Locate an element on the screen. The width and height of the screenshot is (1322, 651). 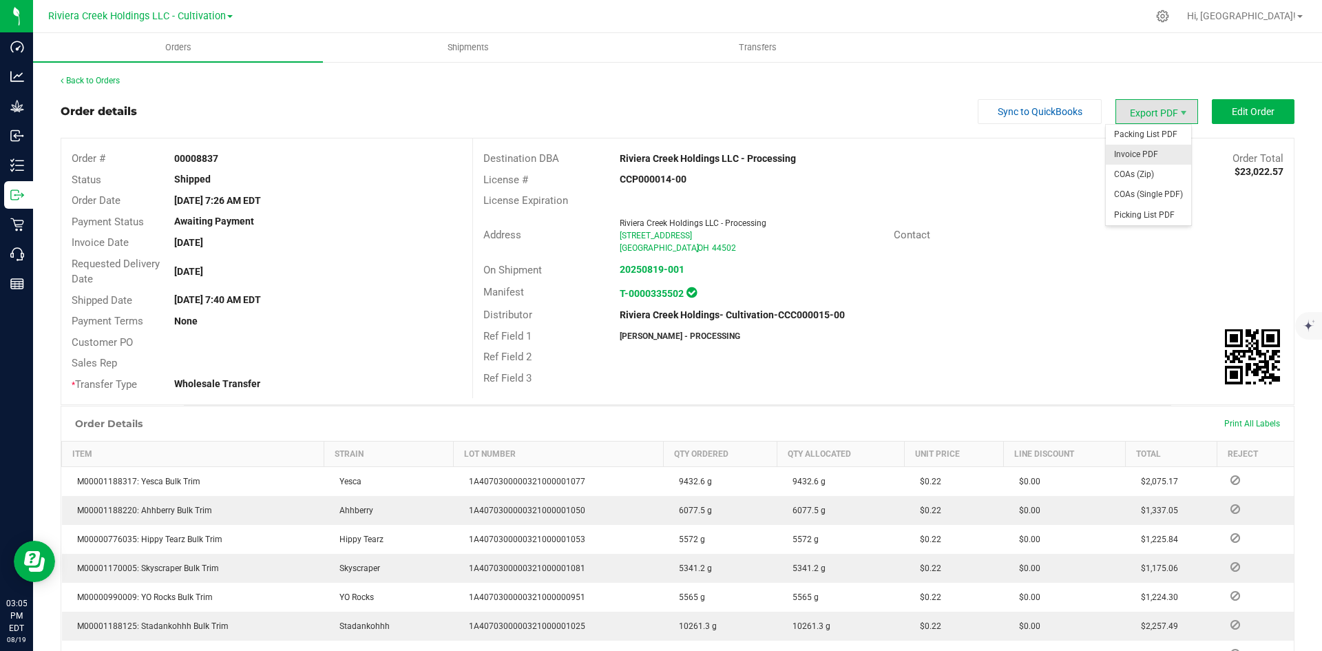
span: Orders is located at coordinates (178, 47).